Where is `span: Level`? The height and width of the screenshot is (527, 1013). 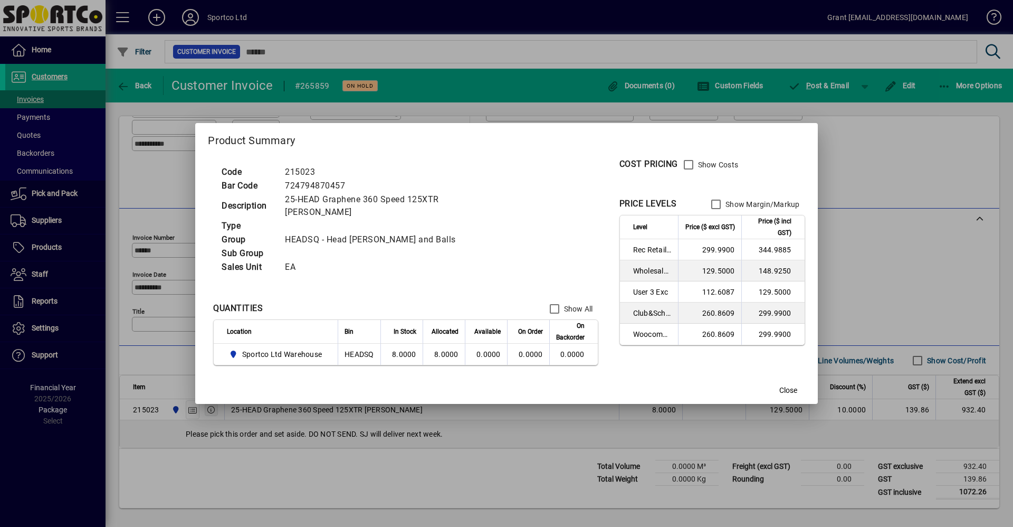
span: Level is located at coordinates (640, 227).